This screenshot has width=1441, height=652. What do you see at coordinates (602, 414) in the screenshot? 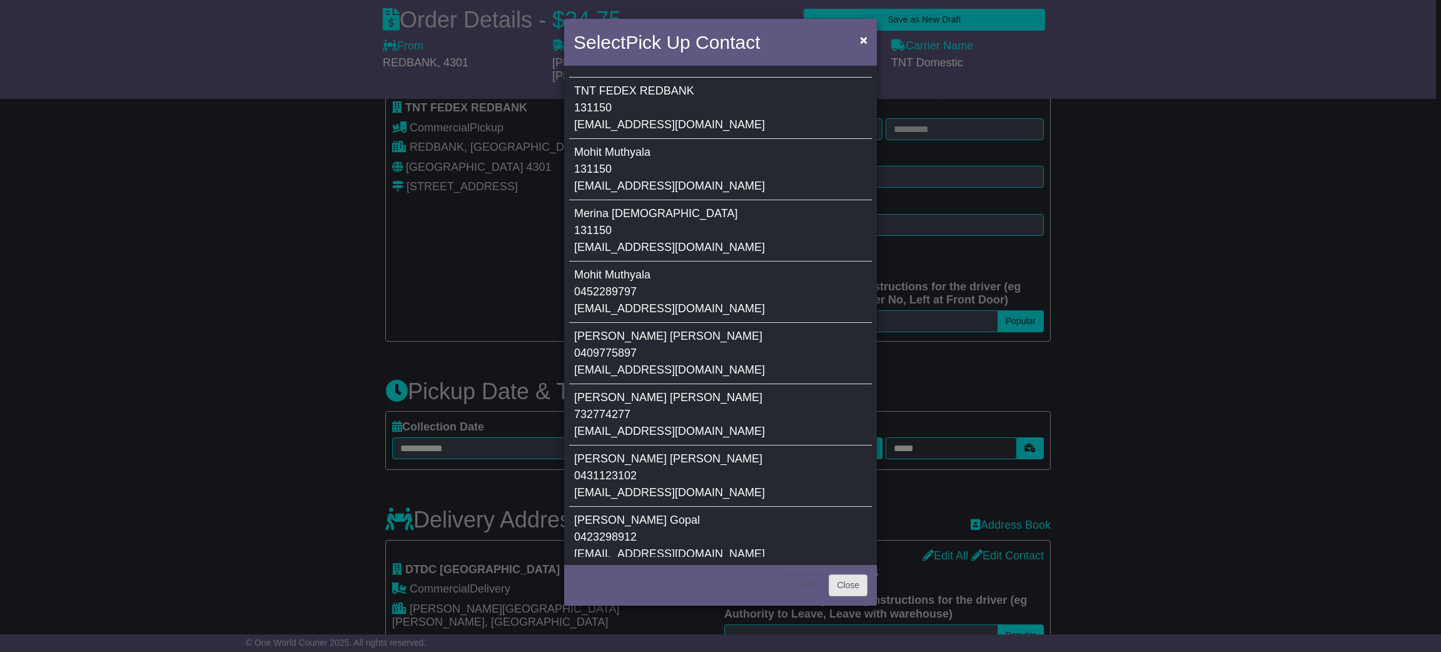
I see `span: 732774277` at bounding box center [602, 414].